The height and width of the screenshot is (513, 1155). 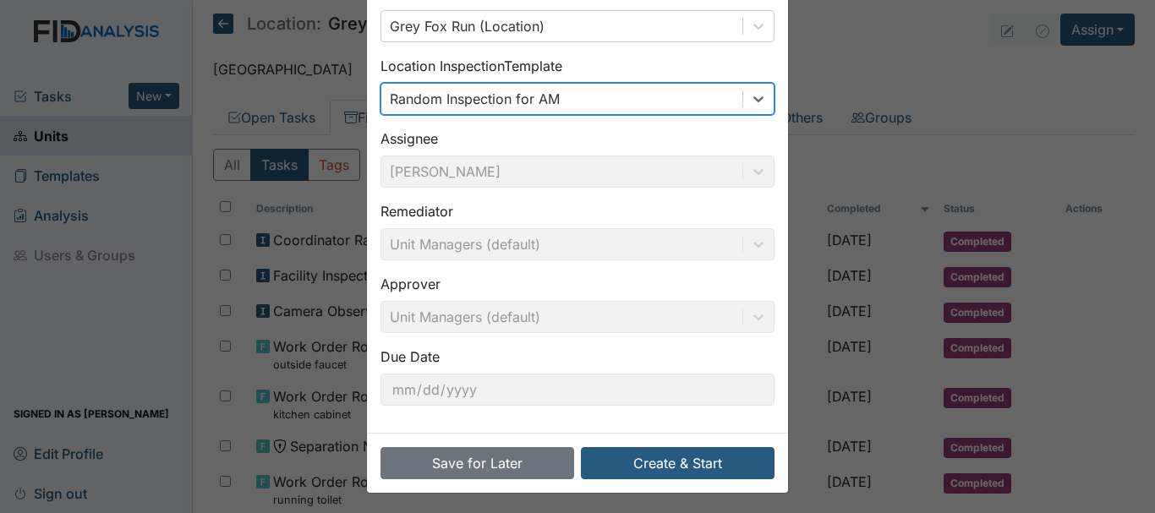 I want to click on label: Due Date, so click(x=410, y=357).